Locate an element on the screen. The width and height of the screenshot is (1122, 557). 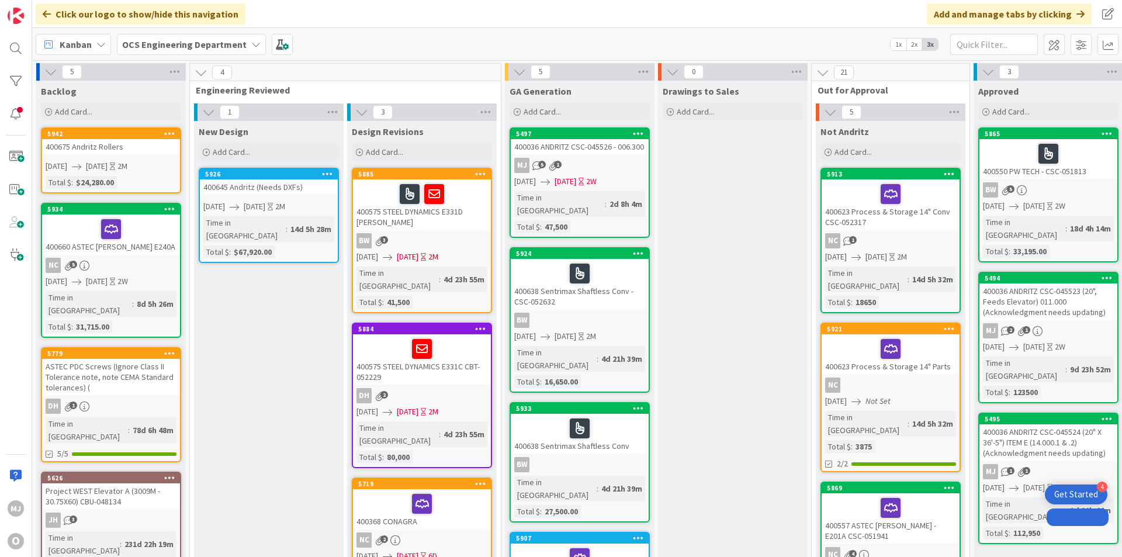
div: 5719400368 CONAGRA is located at coordinates (422, 504).